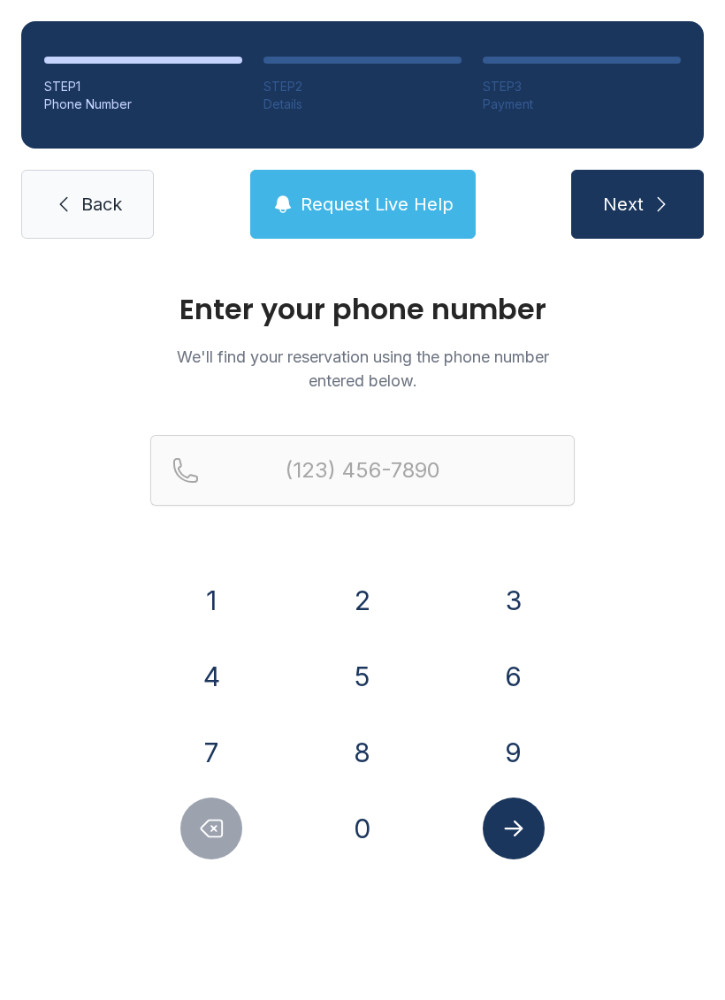  Describe the element at coordinates (362, 369) in the screenshot. I see `p: We'll find your reservation using the phone number entered below.` at that location.